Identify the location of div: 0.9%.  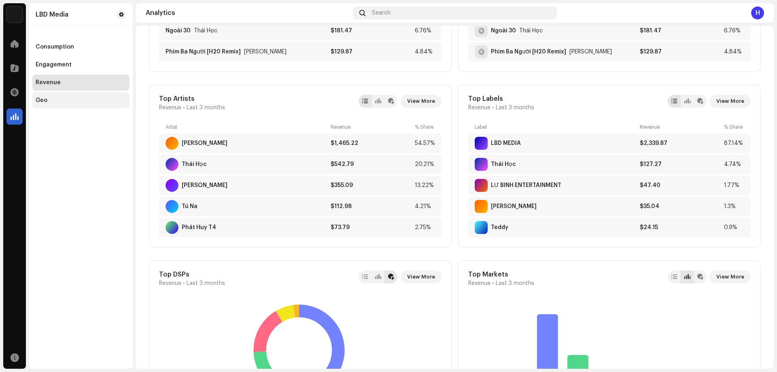
(734, 227).